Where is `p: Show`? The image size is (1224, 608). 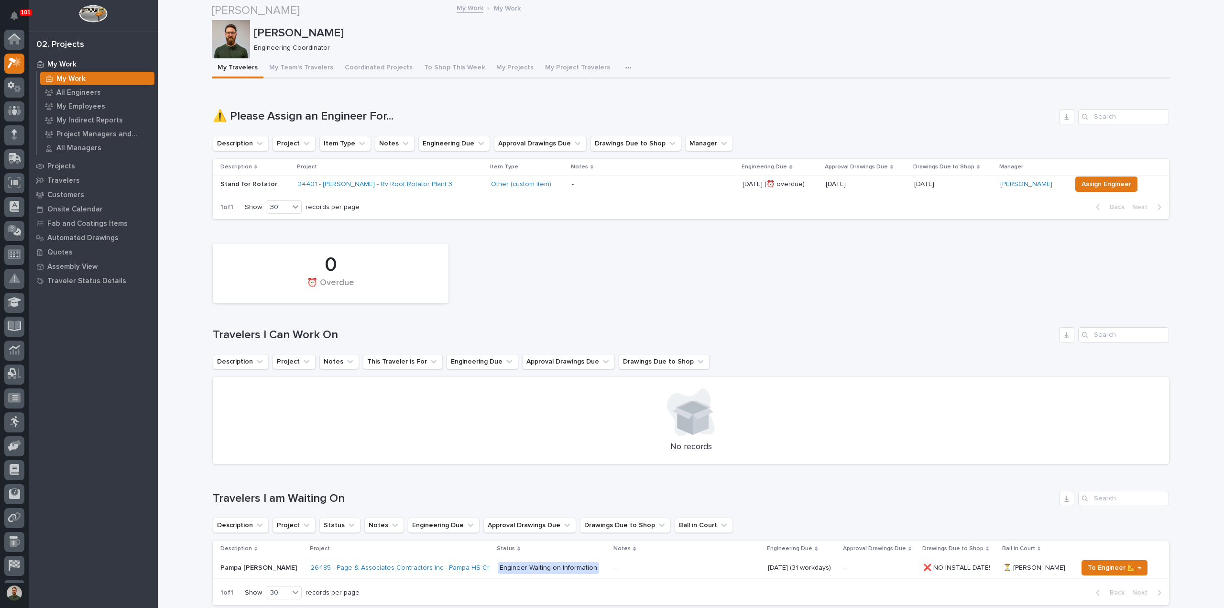
p: Show is located at coordinates (253, 592).